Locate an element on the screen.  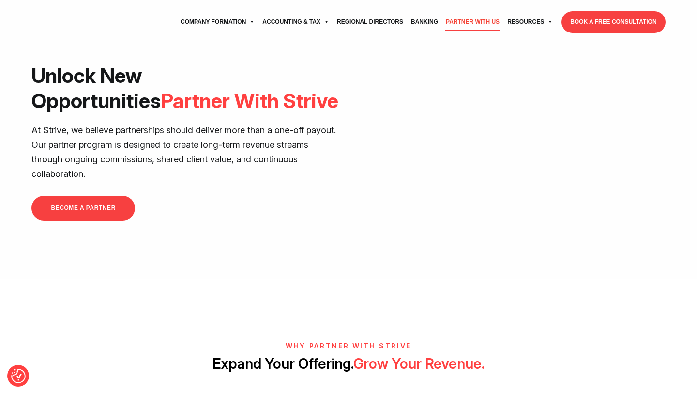
h1: Unlock New Opportunities is located at coordinates (186, 88).